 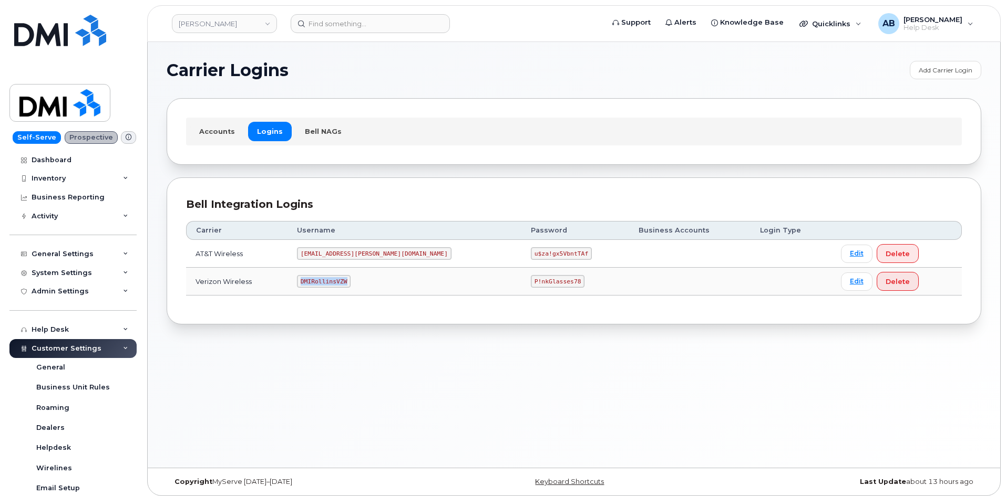 What do you see at coordinates (845, 482) in the screenshot?
I see `div: about 13 hours ago` at bounding box center [845, 482].